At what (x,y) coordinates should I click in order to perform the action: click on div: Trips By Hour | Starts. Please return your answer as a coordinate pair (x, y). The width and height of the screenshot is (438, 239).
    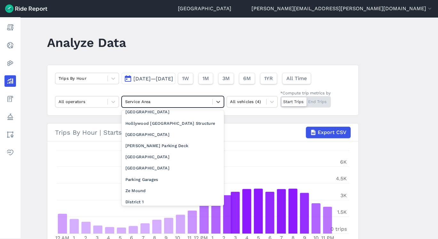
    Looking at the image, I should click on (203, 133).